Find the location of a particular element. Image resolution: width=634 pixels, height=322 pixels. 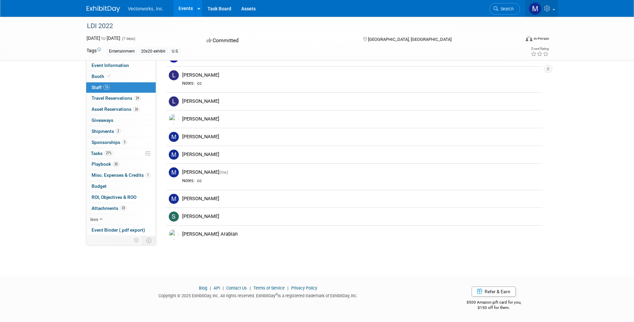

i: Booth reservation complete is located at coordinates (109, 76).